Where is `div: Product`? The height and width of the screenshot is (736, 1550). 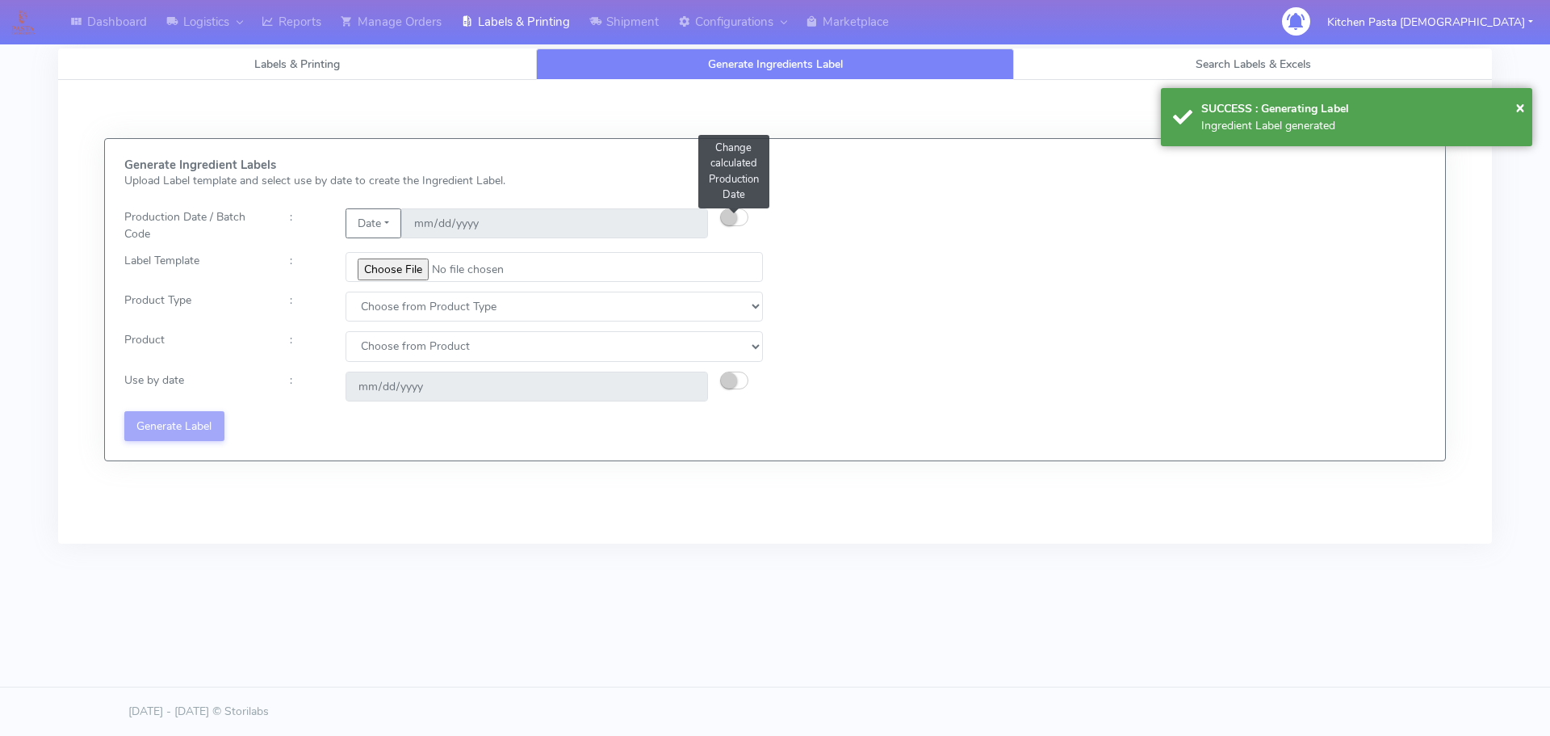 div: Product is located at coordinates (195, 346).